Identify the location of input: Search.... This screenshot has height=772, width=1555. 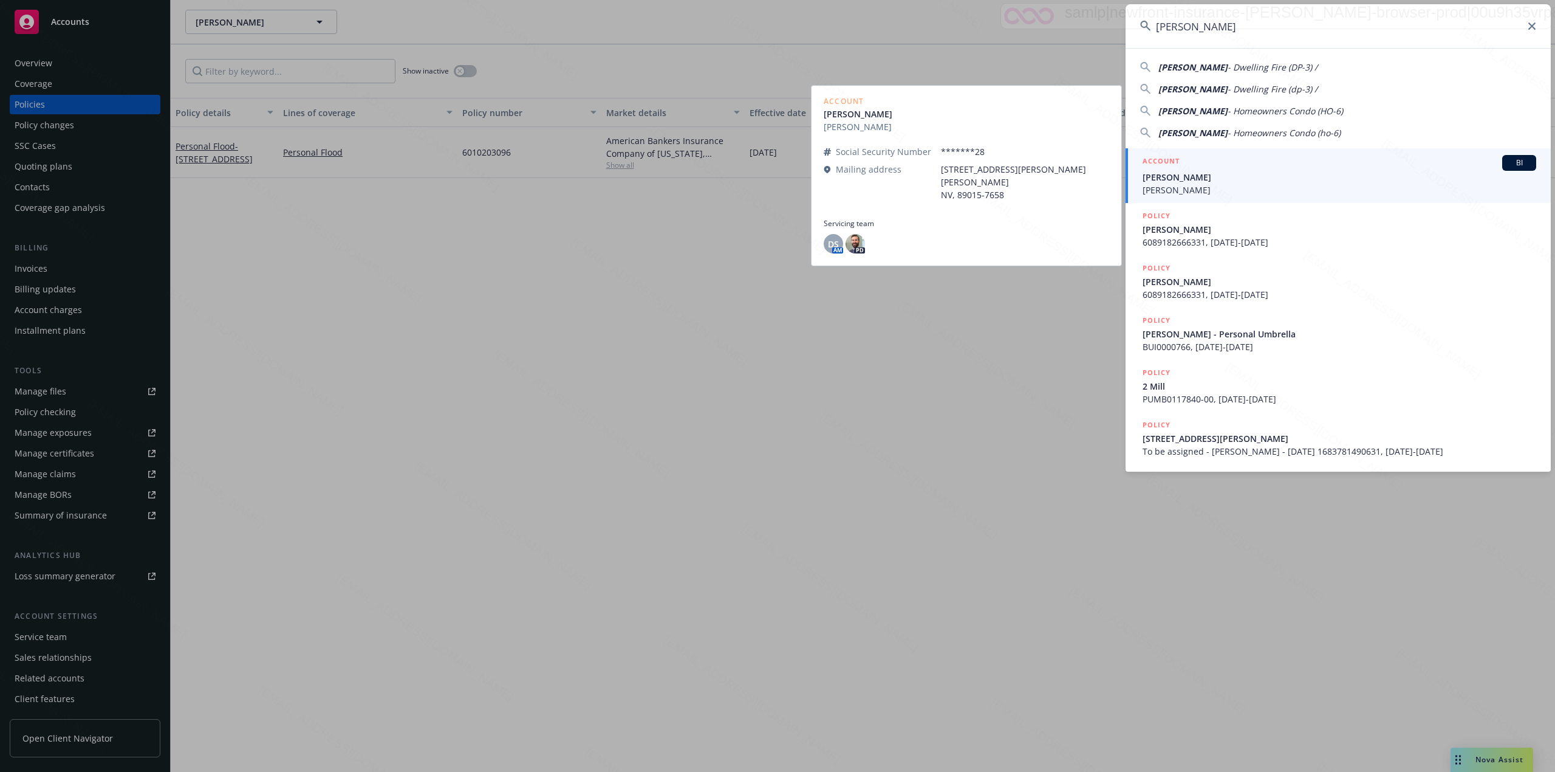
(1338, 26).